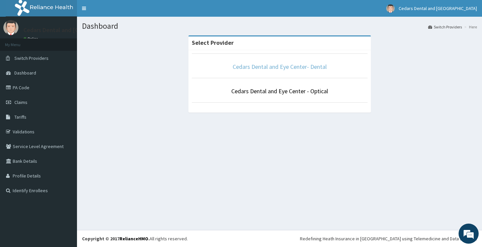  What do you see at coordinates (31, 58) in the screenshot?
I see `span: Switch Providers` at bounding box center [31, 58].